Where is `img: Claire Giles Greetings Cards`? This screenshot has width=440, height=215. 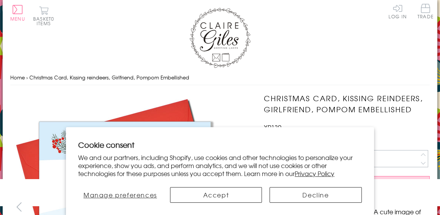
img: Claire Giles Greetings Cards is located at coordinates (220, 38).